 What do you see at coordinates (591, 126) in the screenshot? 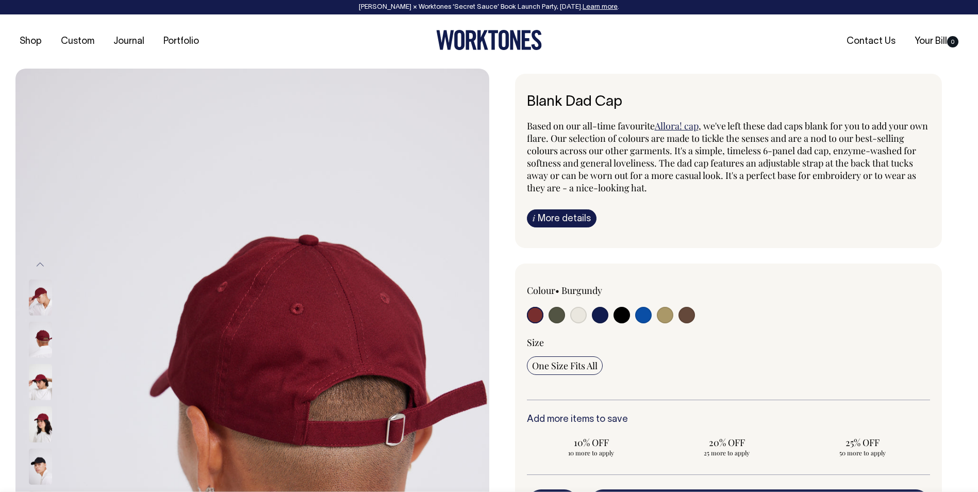
I see `span: Based on our all-time favourite` at bounding box center [591, 126].